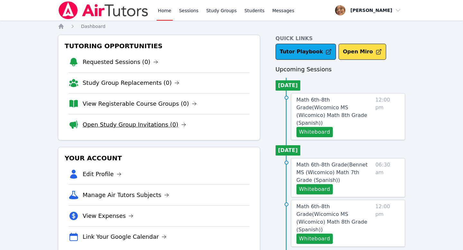 The height and width of the screenshot is (250, 463). I want to click on span: 06:30 am, so click(387, 178).